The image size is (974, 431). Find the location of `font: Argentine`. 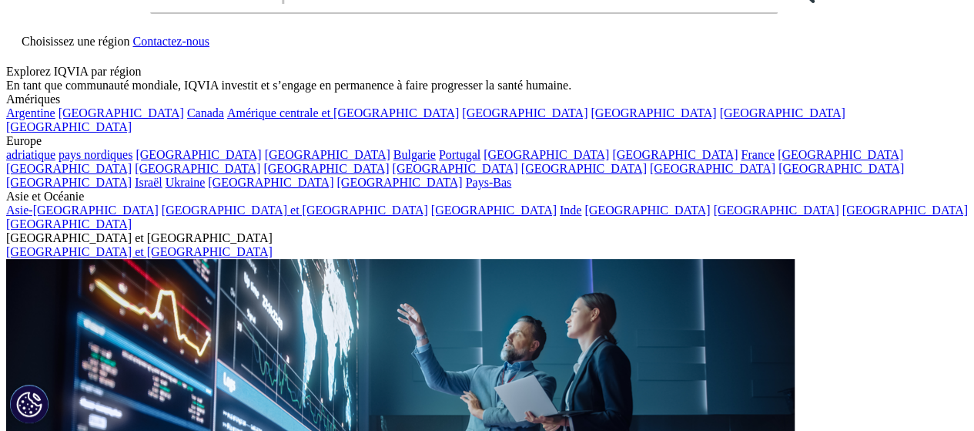

font: Argentine is located at coordinates (31, 112).